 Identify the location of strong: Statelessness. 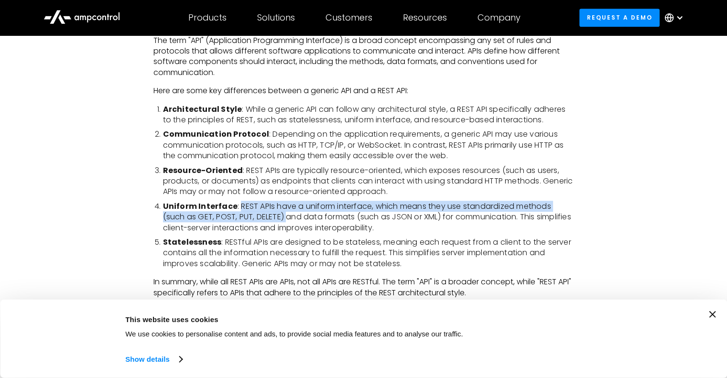
(192, 242).